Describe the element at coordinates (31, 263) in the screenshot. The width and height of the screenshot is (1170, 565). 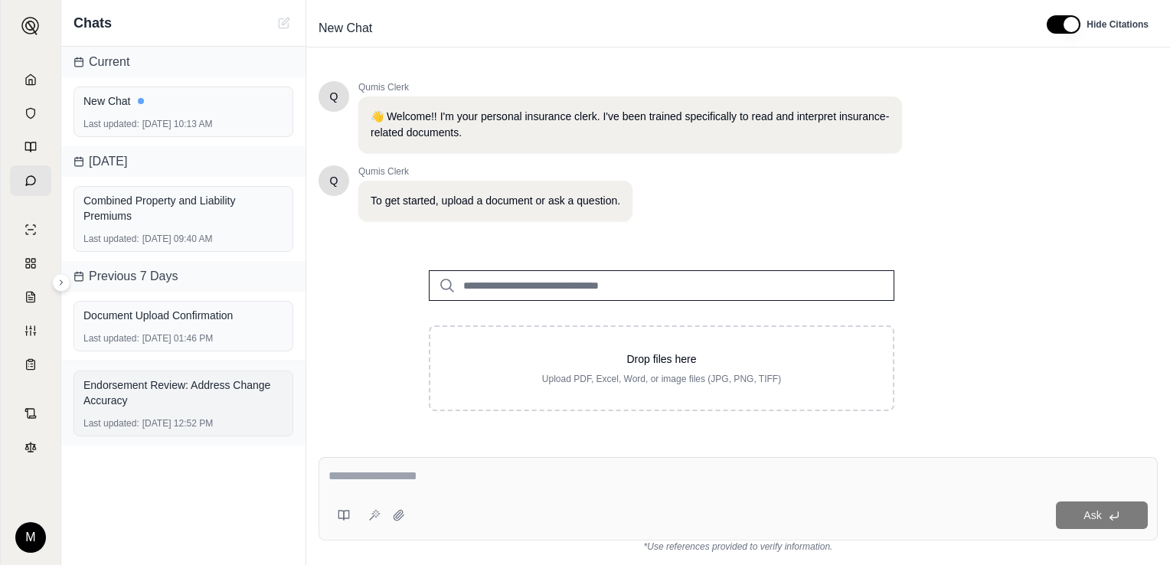
I see `a: Policy Comparisons` at that location.